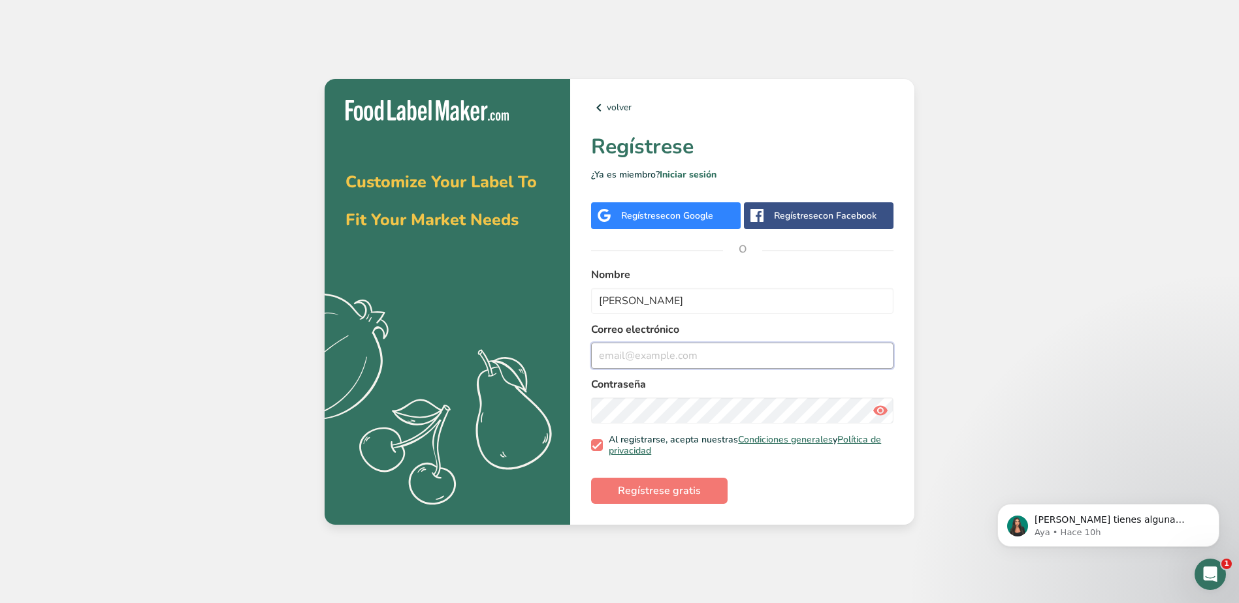 Image resolution: width=1239 pixels, height=603 pixels. I want to click on input: email@example.com, so click(742, 356).